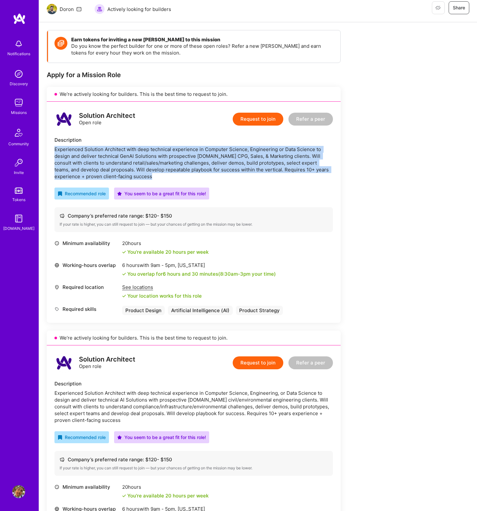  Describe the element at coordinates (202, 273) in the screenshot. I see `div: You overlap for 6 hours and 30 minutes ( your time)` at that location.